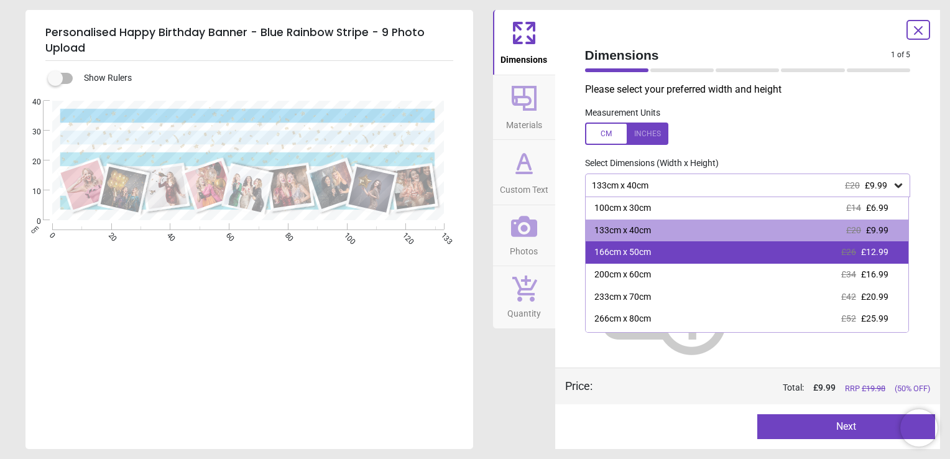  Describe the element at coordinates (524, 42) in the screenshot. I see `button: Dimensions` at that location.